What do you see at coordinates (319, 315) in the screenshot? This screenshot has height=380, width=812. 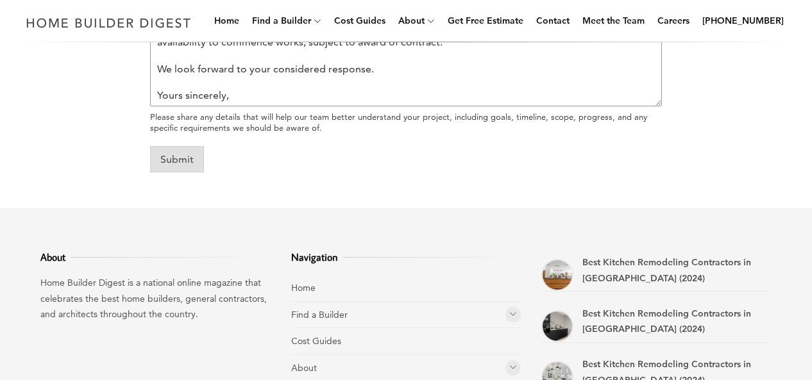 I see `a: Find a Builder` at bounding box center [319, 315].